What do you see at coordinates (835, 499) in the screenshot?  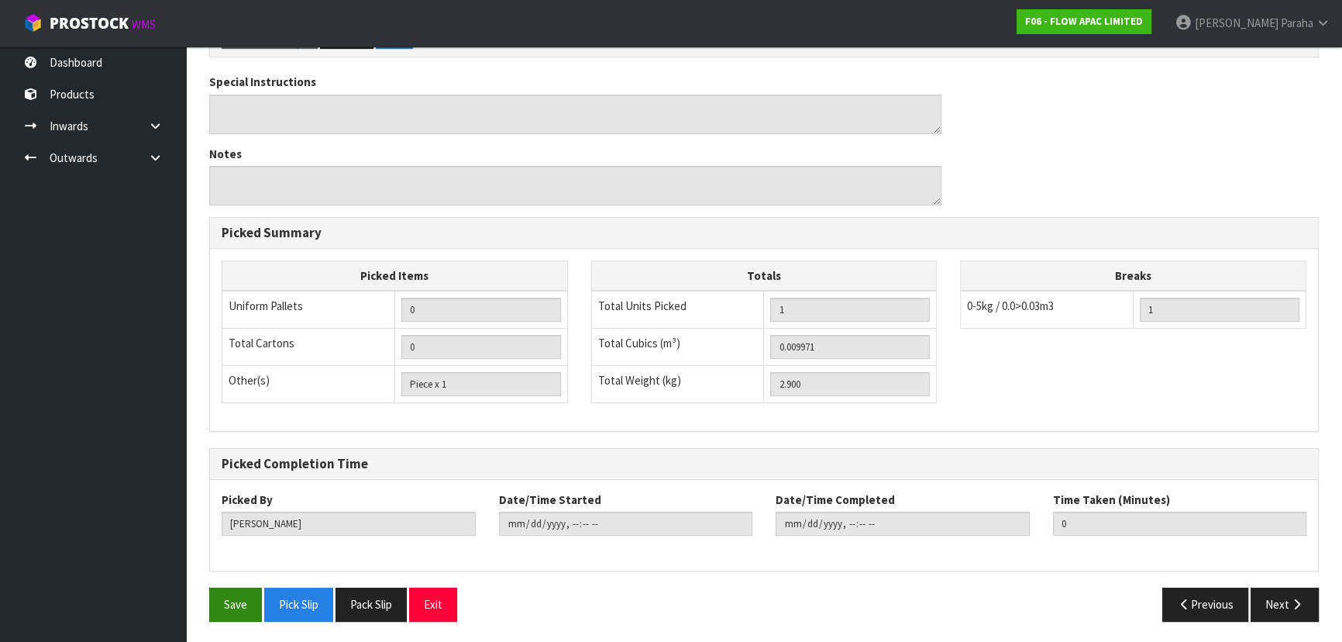 I see `label: Date/Time Completed` at bounding box center [835, 499].